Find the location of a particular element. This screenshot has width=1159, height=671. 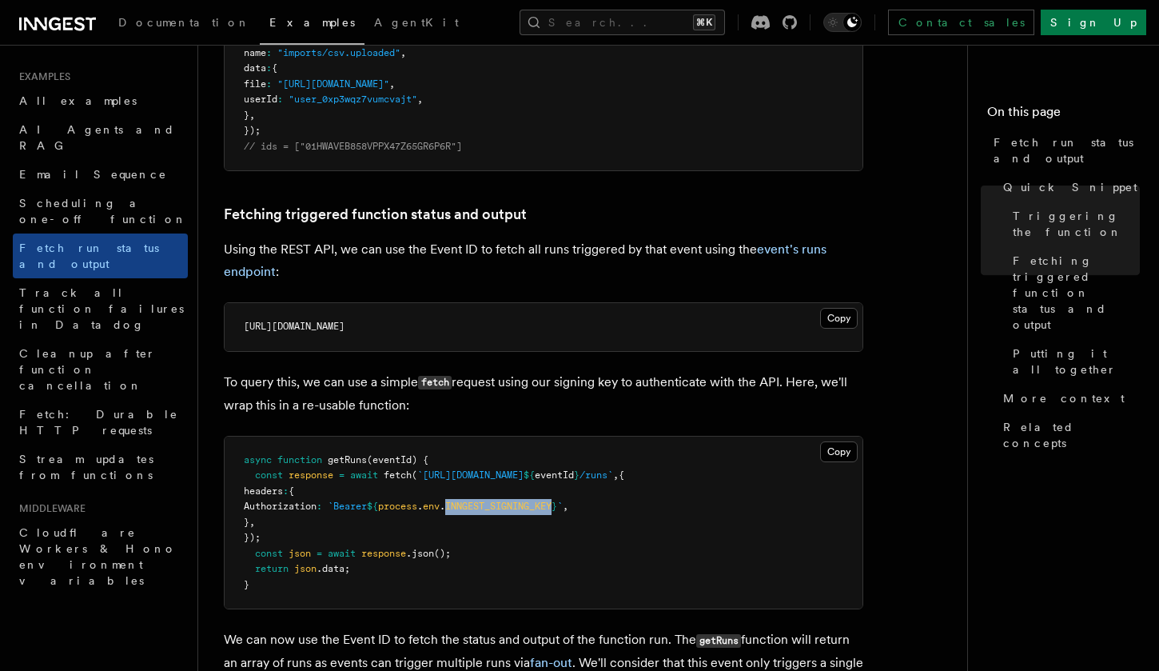

a: Email Sequence is located at coordinates (100, 174).